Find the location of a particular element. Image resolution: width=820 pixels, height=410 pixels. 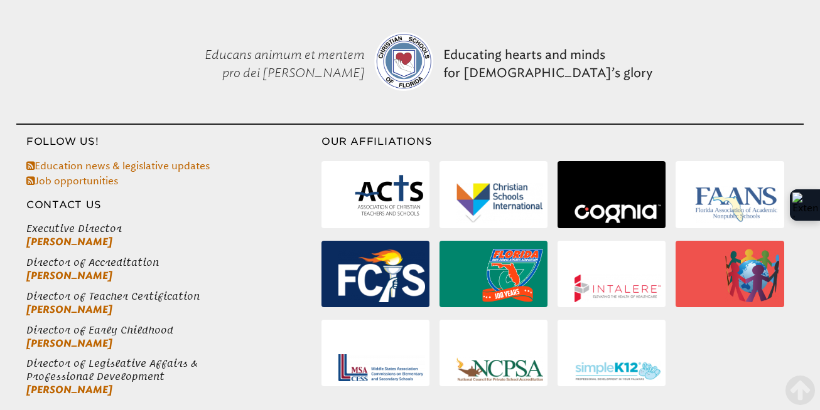

img: Association of Christian Teachers & Schools is located at coordinates (389, 196).